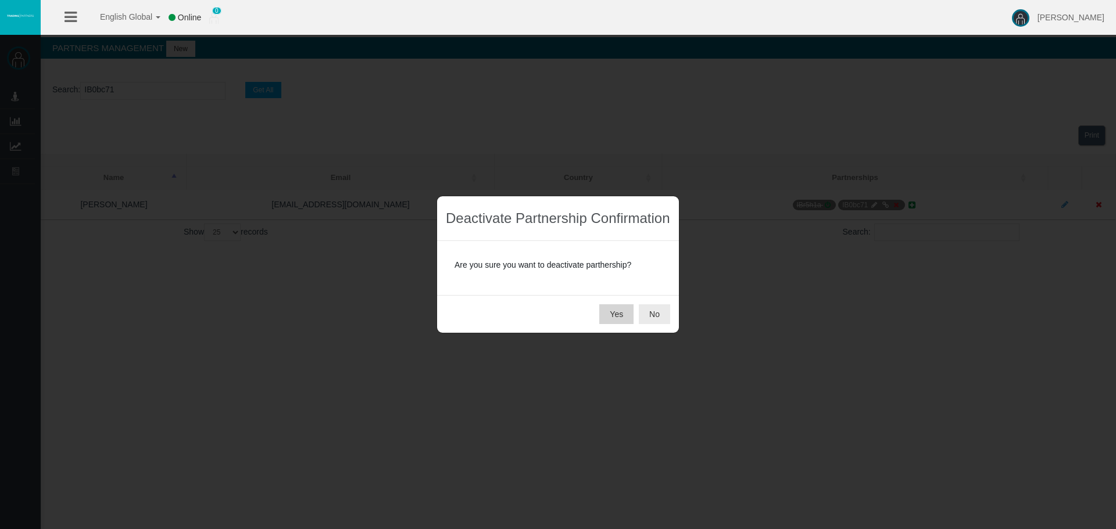  I want to click on img: logo.svg, so click(20, 16).